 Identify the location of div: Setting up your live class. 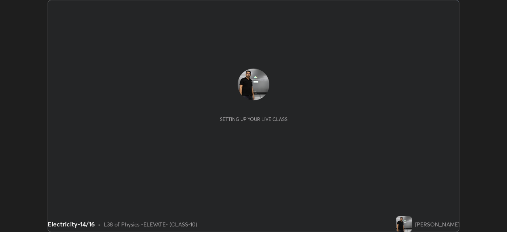
(253, 119).